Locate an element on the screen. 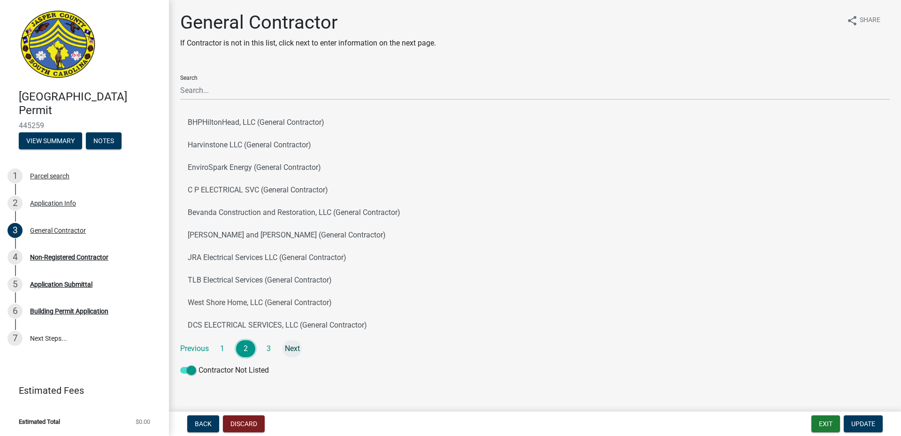  h1: General Contractor is located at coordinates (308, 23).